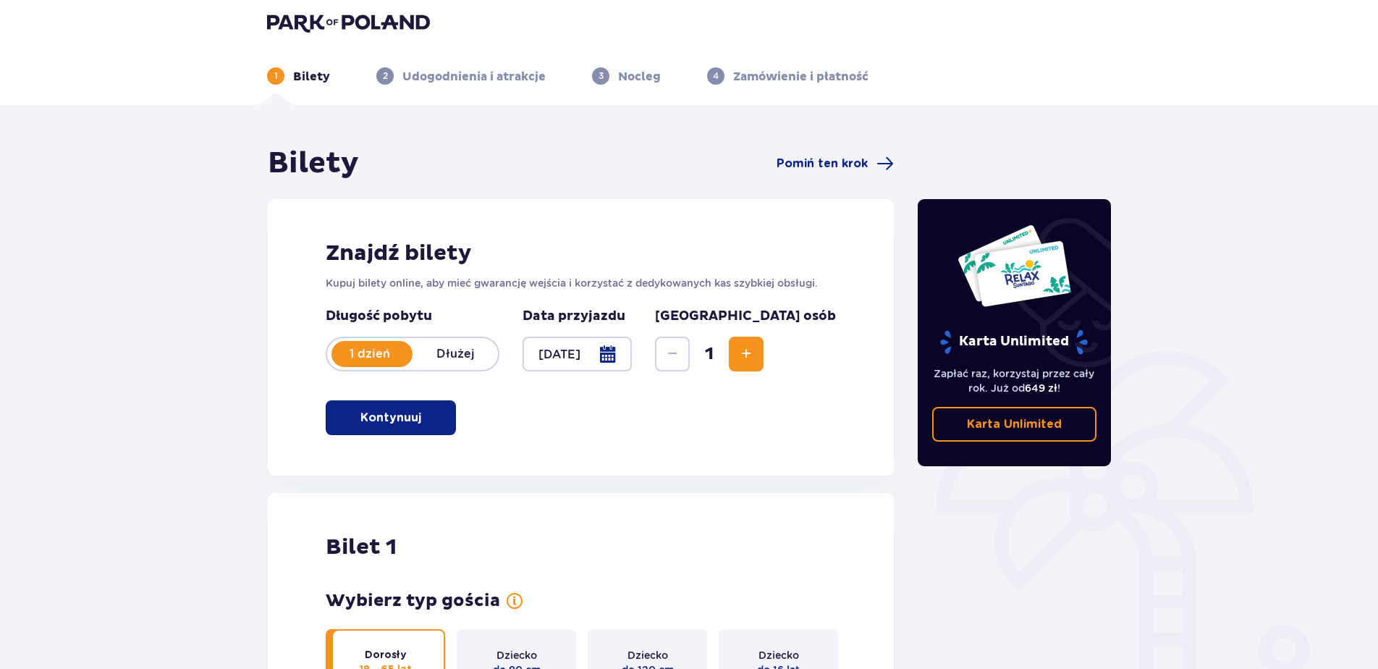 The width and height of the screenshot is (1378, 669). What do you see at coordinates (276, 76) in the screenshot?
I see `p: 1` at bounding box center [276, 76].